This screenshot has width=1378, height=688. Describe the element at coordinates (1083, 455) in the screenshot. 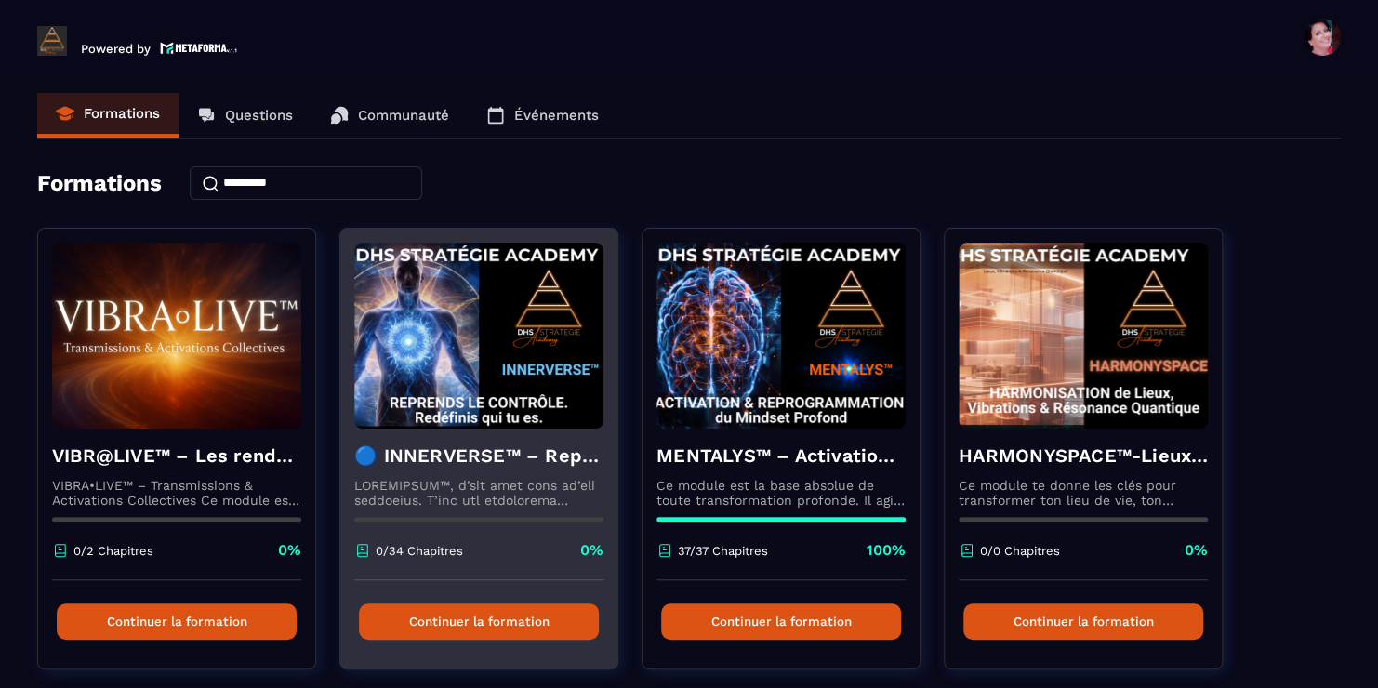

I see `h4: HARMONYSPACE™-Lieux, Vibrations & Résonance Quantique` at that location.